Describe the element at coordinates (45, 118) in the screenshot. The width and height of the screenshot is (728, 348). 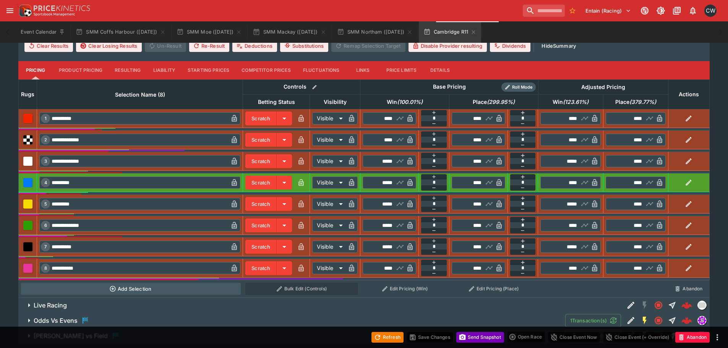
I see `span: 1` at that location.